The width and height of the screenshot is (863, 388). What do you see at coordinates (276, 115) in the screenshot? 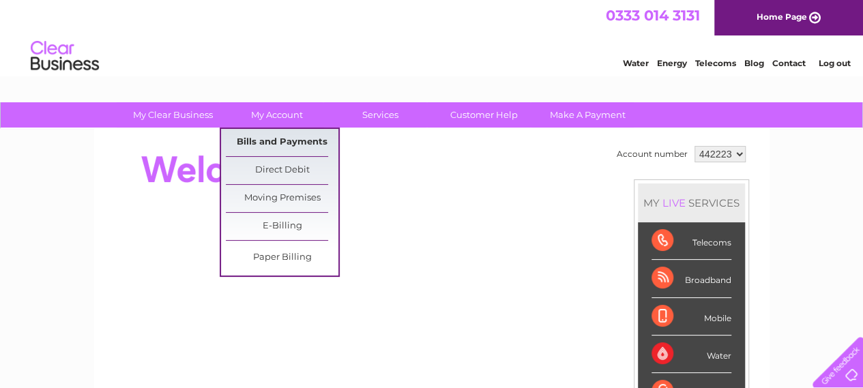
I see `a: My Account` at bounding box center [276, 115].